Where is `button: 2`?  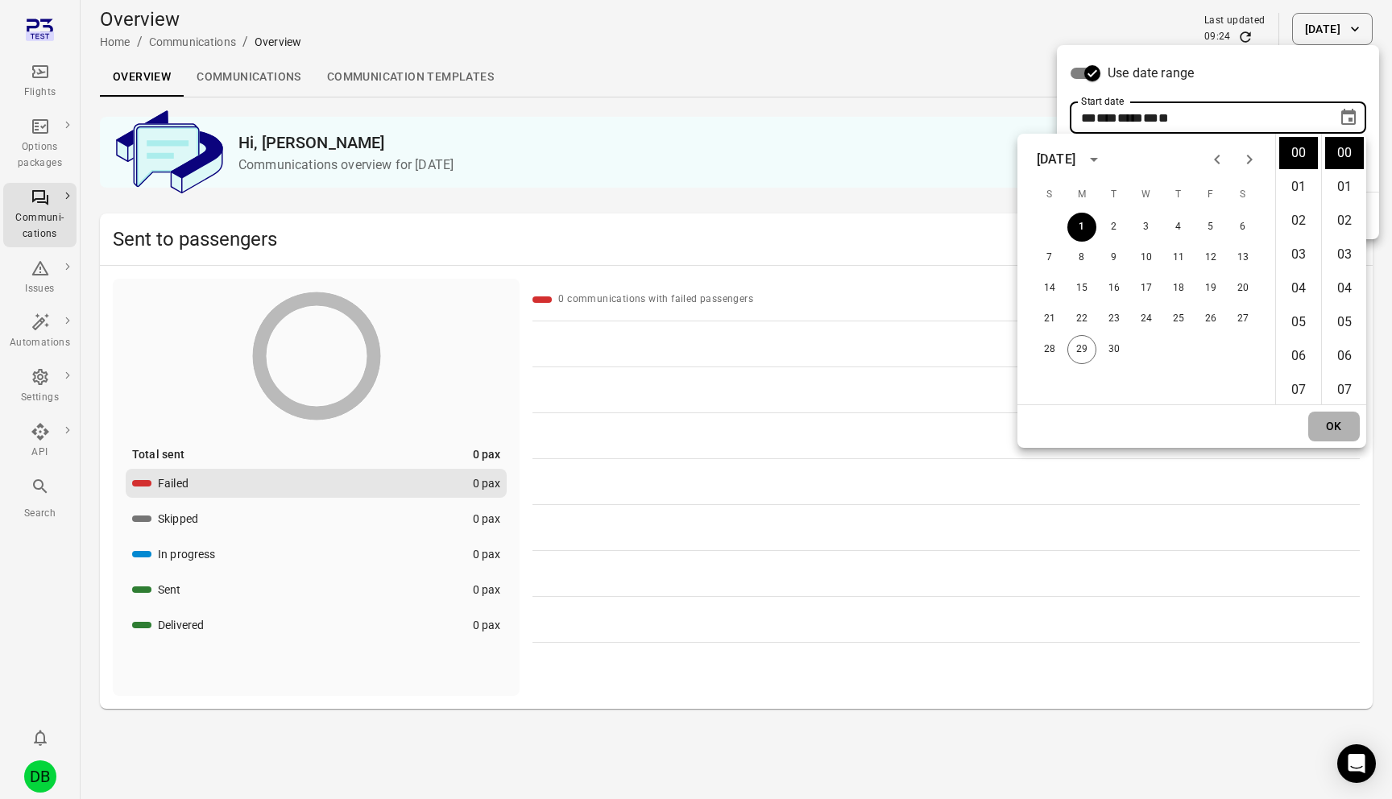
button: 2 is located at coordinates (1114, 227).